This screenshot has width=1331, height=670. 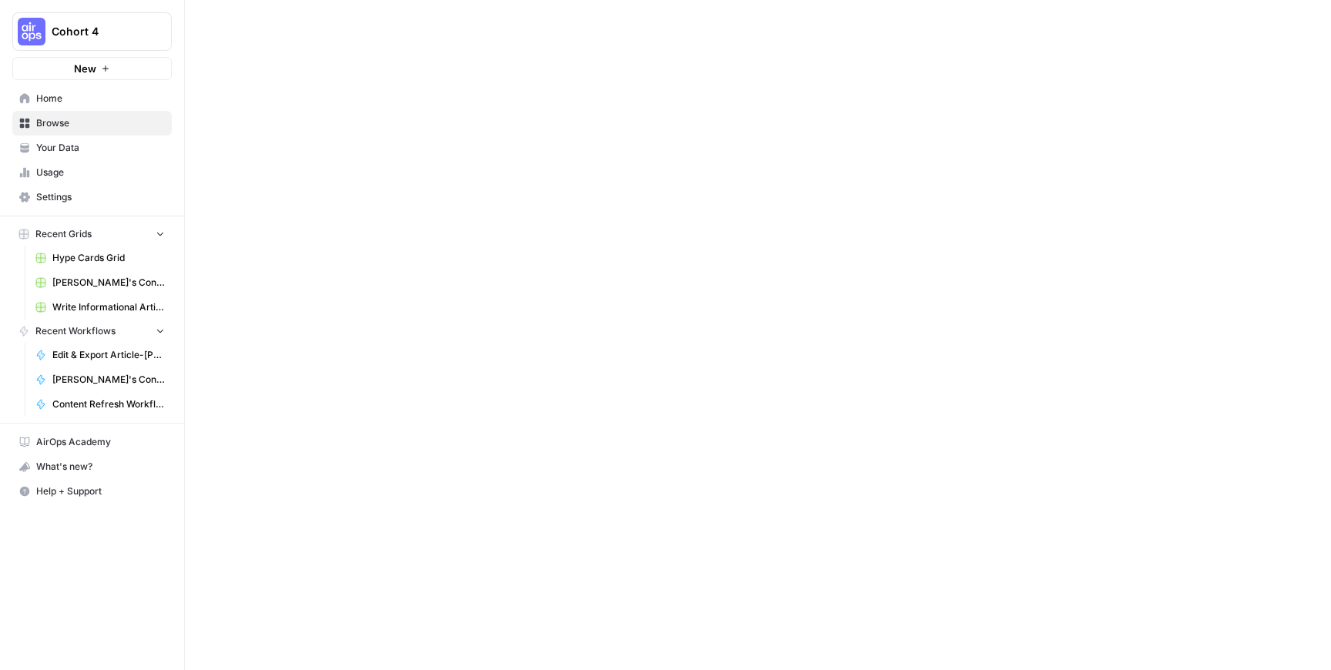 What do you see at coordinates (92, 69) in the screenshot?
I see `button: New` at bounding box center [92, 69].